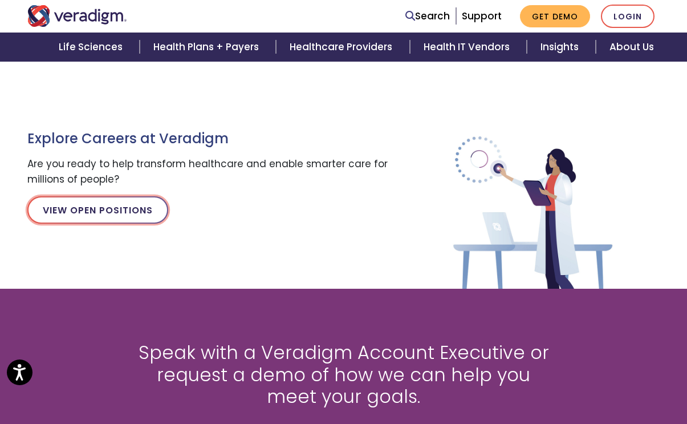 Image resolution: width=687 pixels, height=424 pixels. I want to click on a: Support, so click(482, 16).